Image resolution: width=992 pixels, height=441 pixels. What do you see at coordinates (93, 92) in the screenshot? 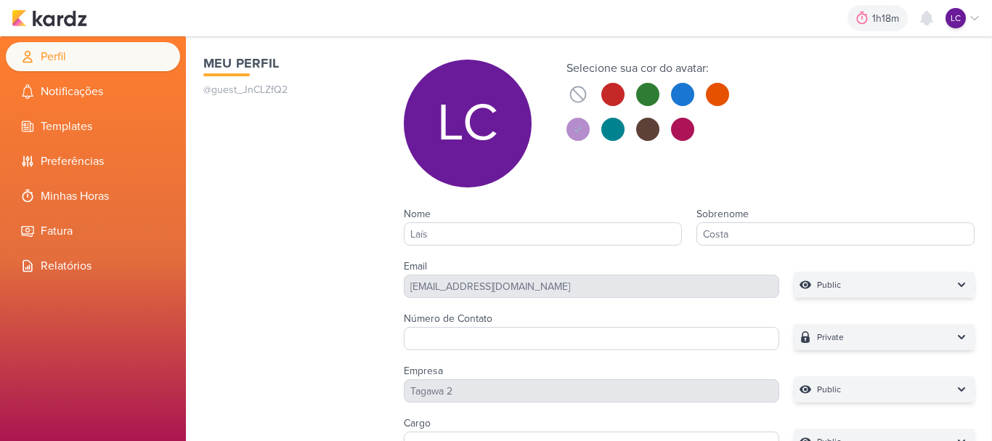
I see `li: Notificações` at bounding box center [93, 92].